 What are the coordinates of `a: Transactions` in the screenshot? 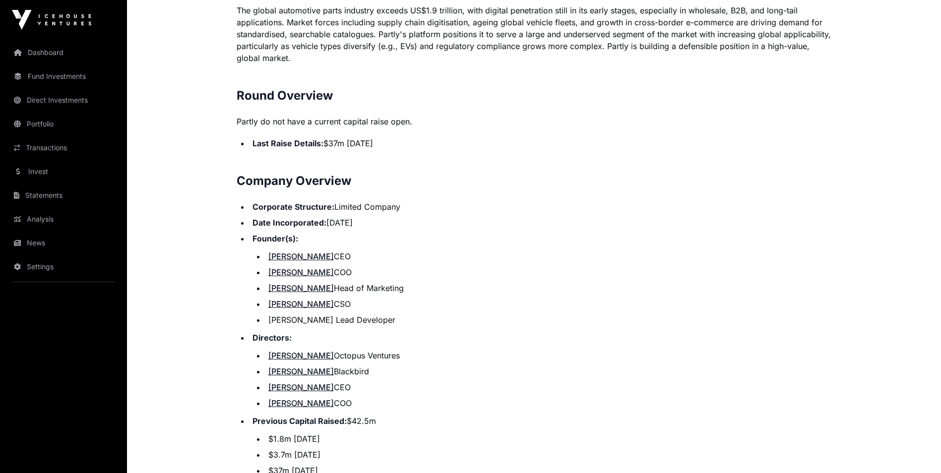 It's located at (63, 148).